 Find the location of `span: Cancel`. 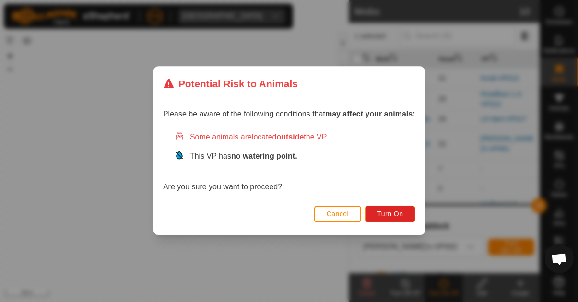

span: Cancel is located at coordinates (337, 214).